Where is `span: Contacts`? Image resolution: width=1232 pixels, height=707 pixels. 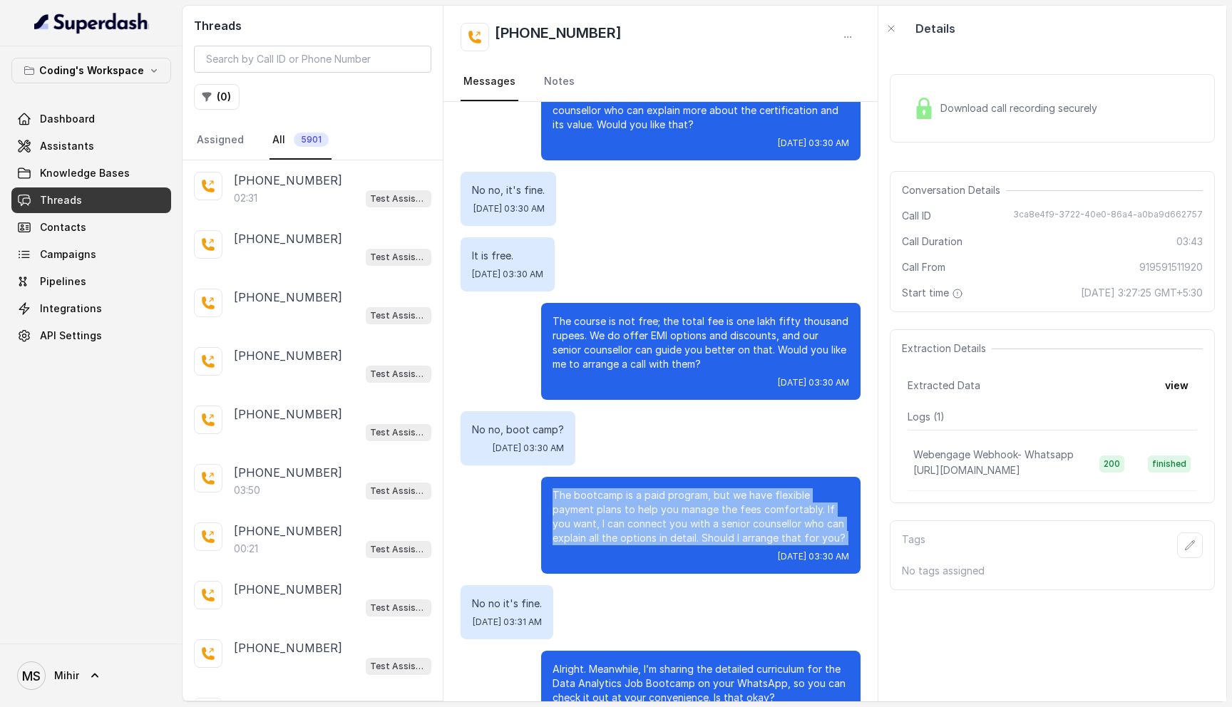
span: Contacts is located at coordinates (63, 227).